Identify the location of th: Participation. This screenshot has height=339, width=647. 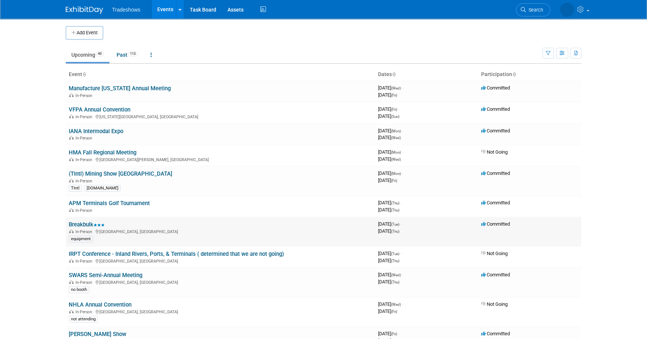
(529, 75).